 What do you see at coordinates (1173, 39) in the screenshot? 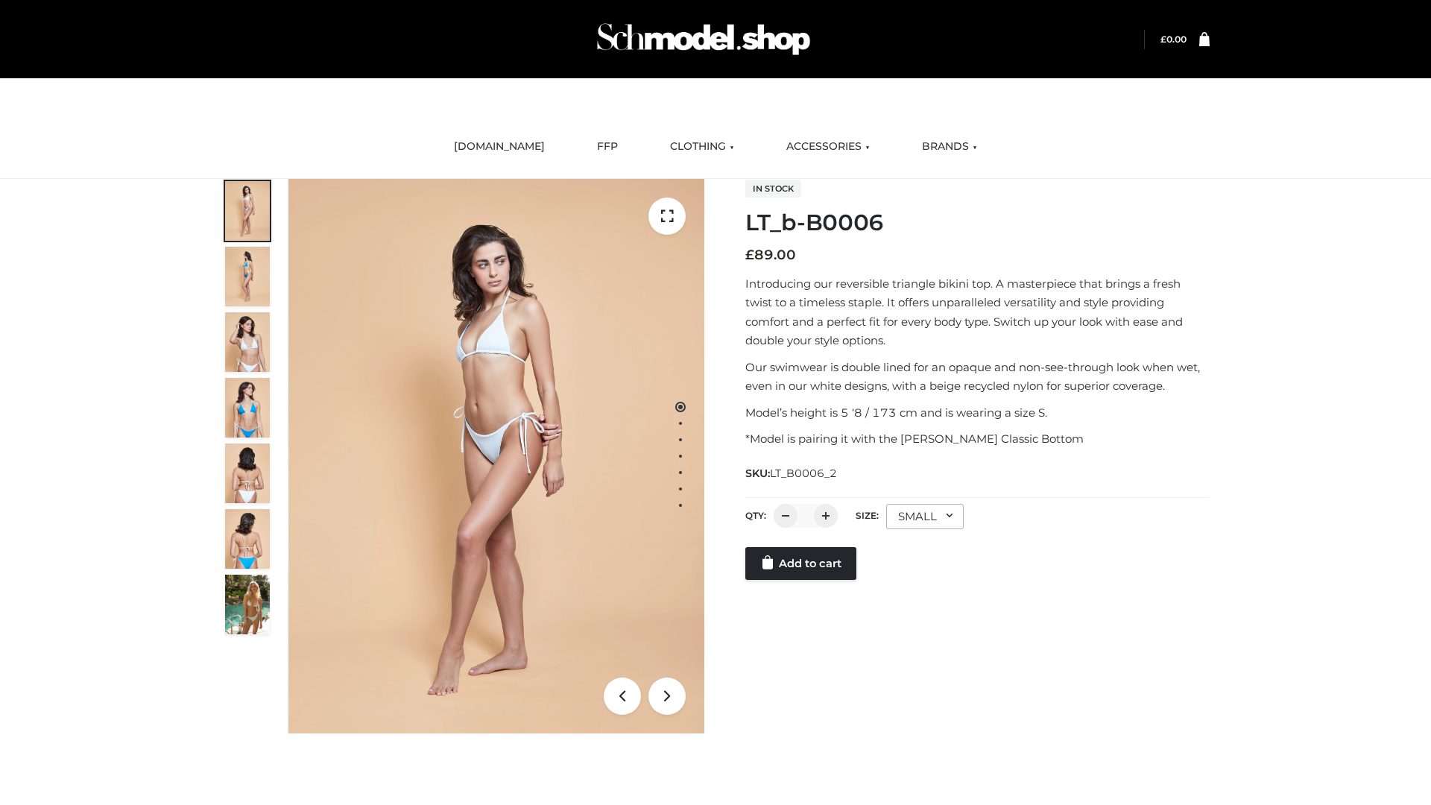
I see `a: £0.00` at bounding box center [1173, 39].